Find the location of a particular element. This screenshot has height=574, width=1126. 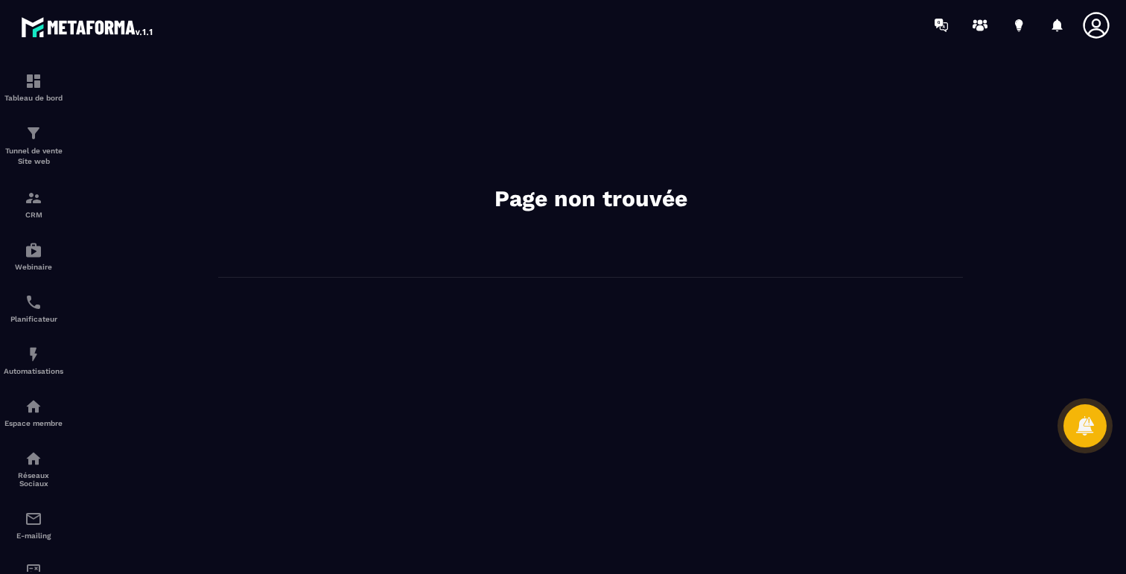

p: CRM is located at coordinates (34, 215).